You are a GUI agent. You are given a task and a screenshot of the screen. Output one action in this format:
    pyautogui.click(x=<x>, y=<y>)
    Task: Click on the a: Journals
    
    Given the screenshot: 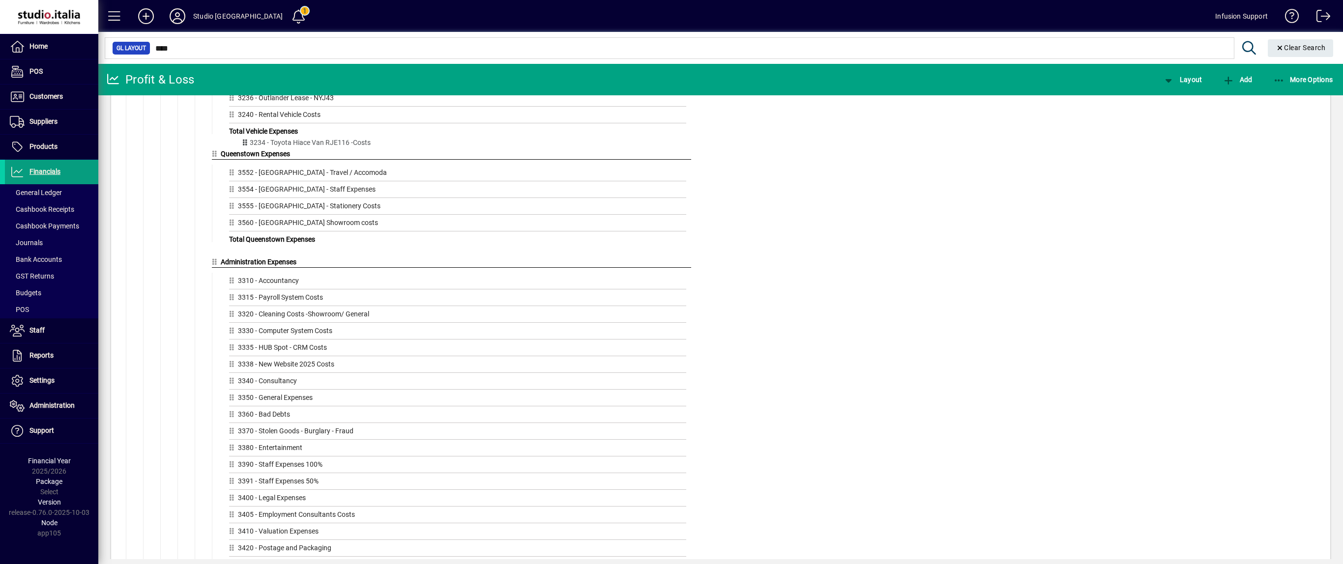 What is the action you would take?
    pyautogui.click(x=52, y=243)
    